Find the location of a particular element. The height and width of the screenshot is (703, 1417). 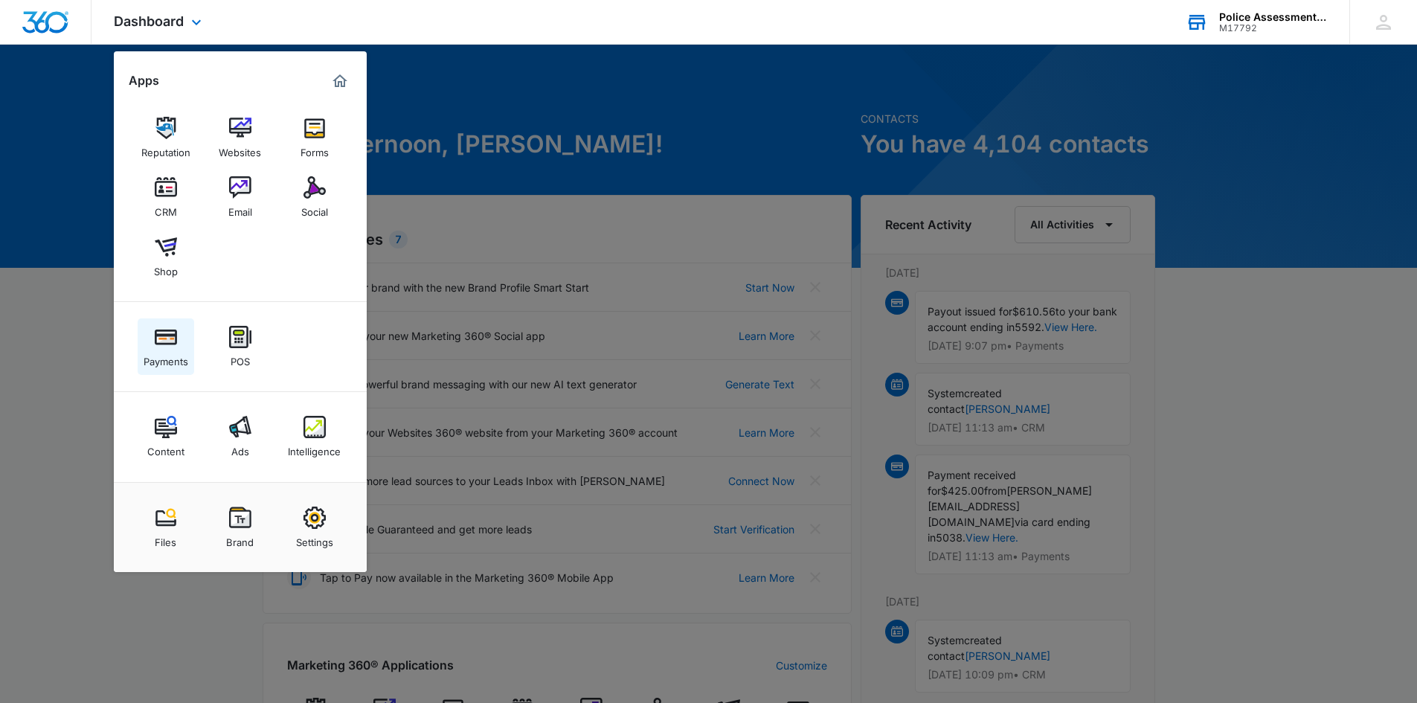

a: CRM is located at coordinates (166, 197).